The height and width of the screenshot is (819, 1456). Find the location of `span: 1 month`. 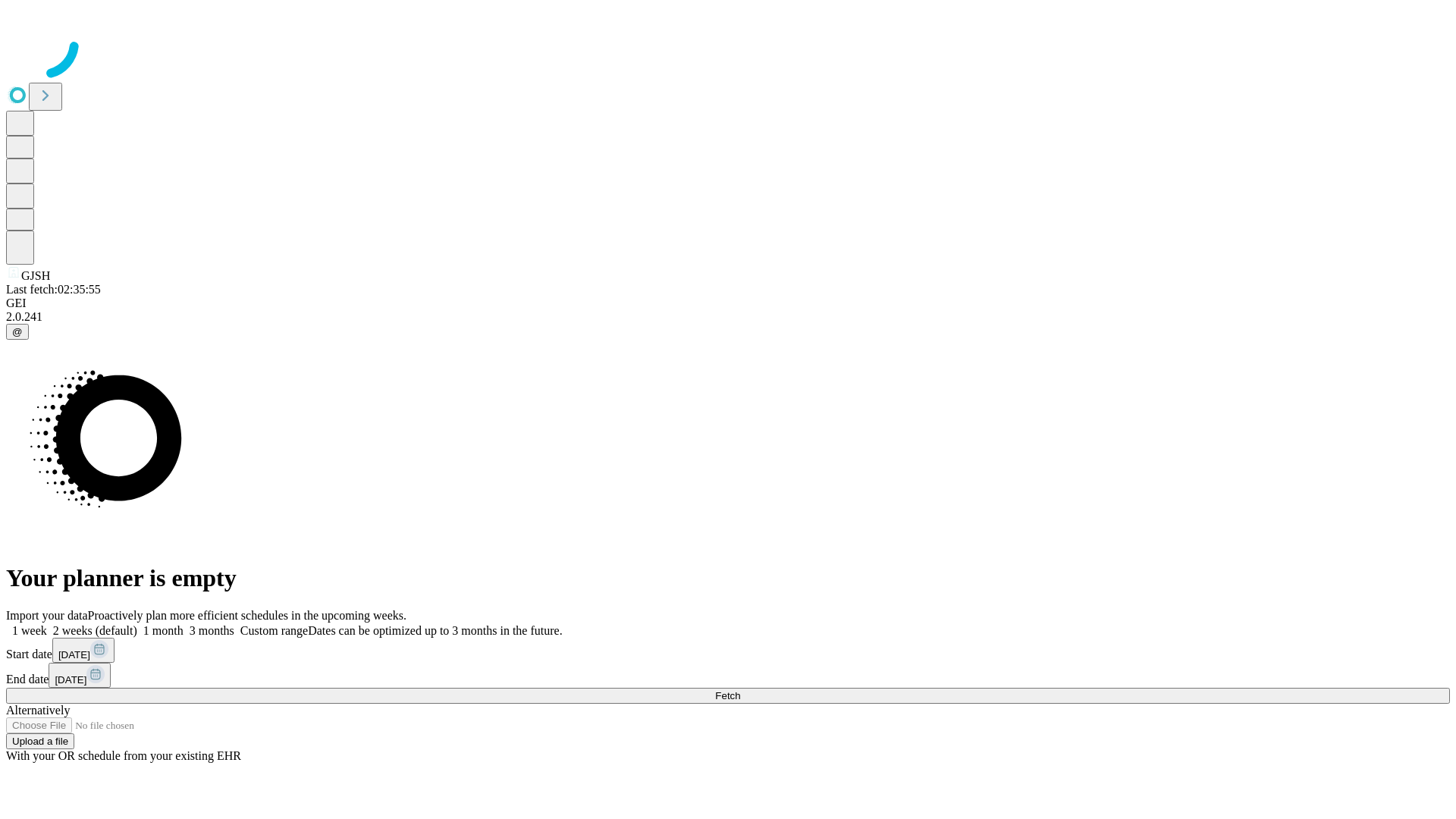

span: 1 month is located at coordinates (163, 631).